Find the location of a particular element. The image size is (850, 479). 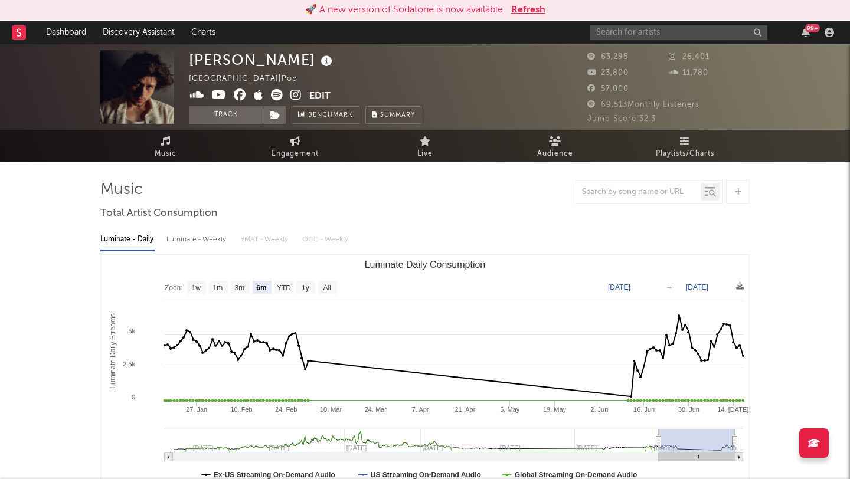

text: All is located at coordinates (326, 288).